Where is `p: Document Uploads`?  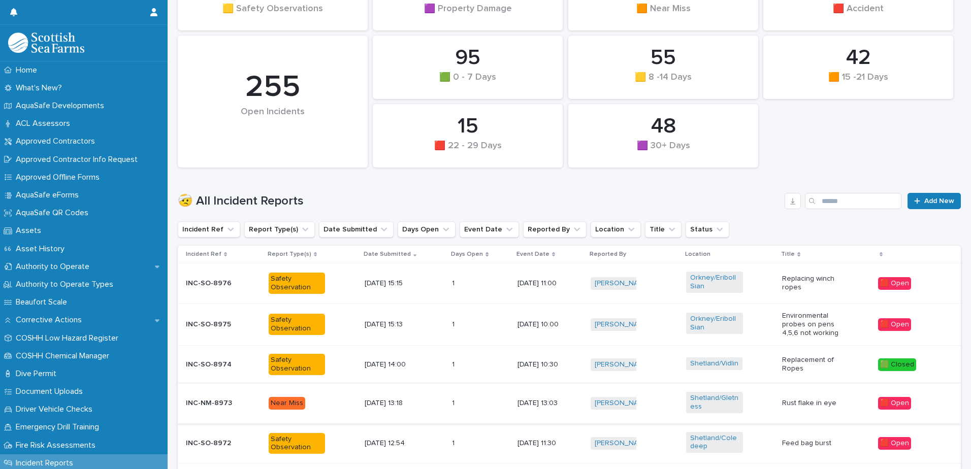
p: Document Uploads is located at coordinates (51, 392).